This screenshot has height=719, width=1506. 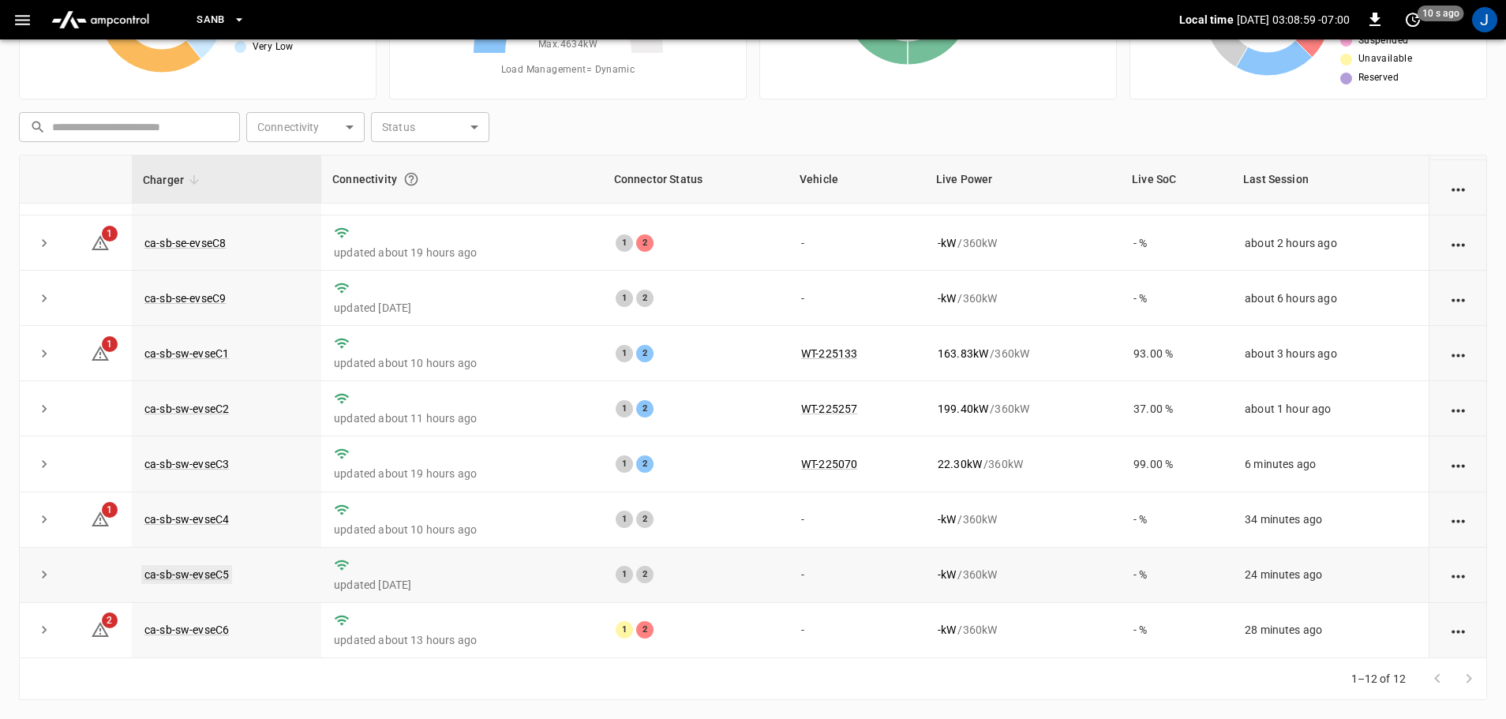 I want to click on span: 2, so click(x=110, y=620).